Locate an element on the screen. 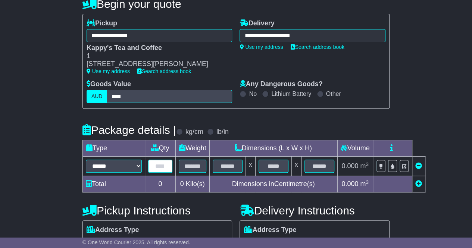  div: 1 is located at coordinates (156, 56).